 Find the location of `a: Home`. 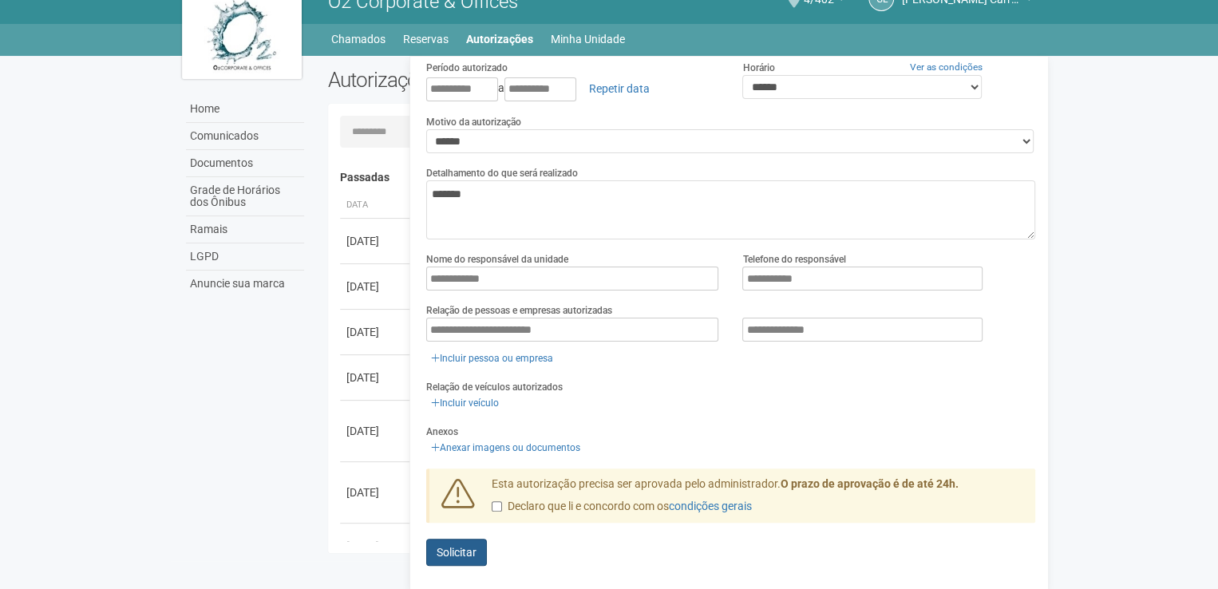

a: Home is located at coordinates (245, 109).